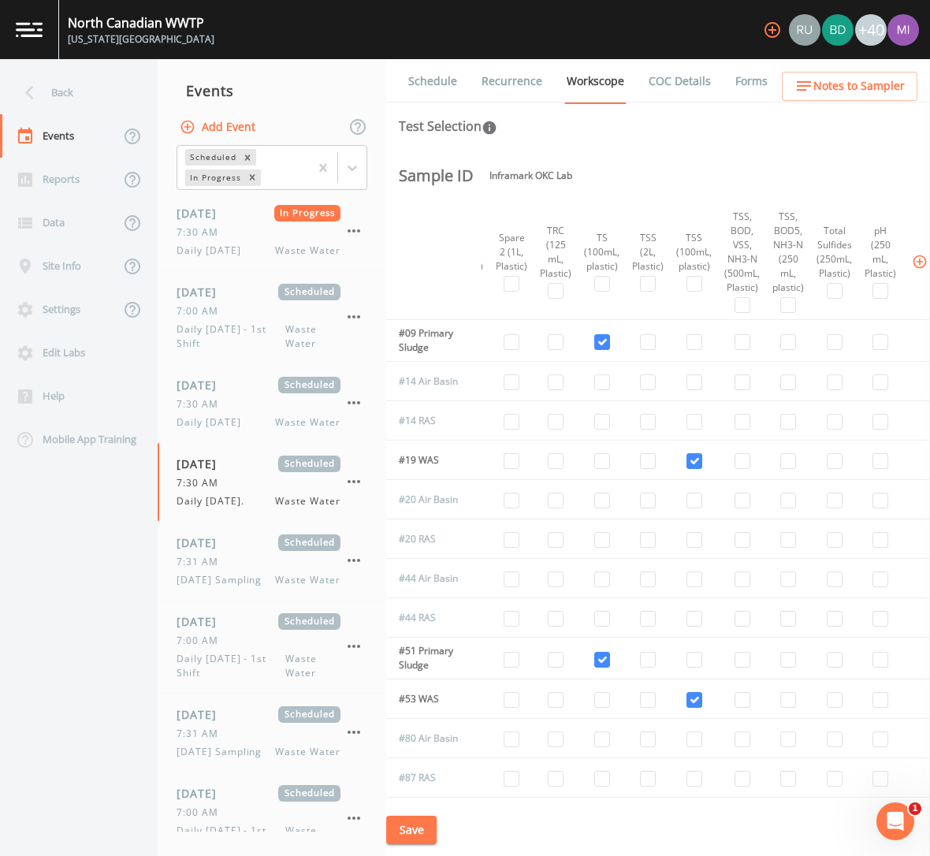  I want to click on span: In Progress, so click(307, 213).